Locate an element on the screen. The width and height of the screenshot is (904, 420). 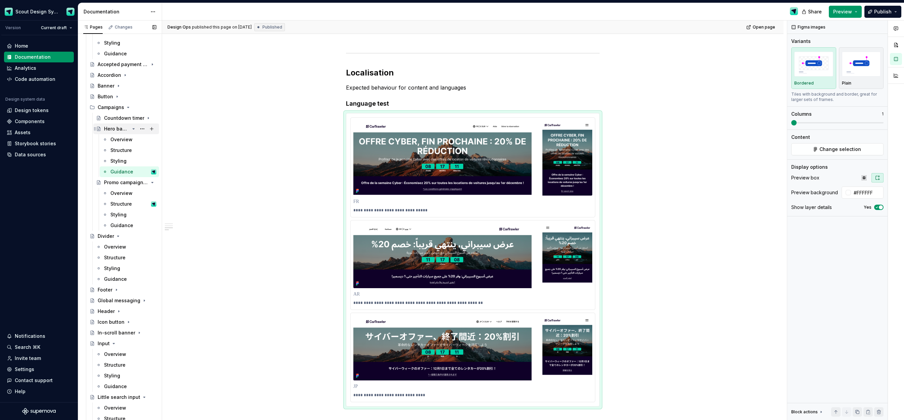
div: Countdown timer is located at coordinates (124, 118).